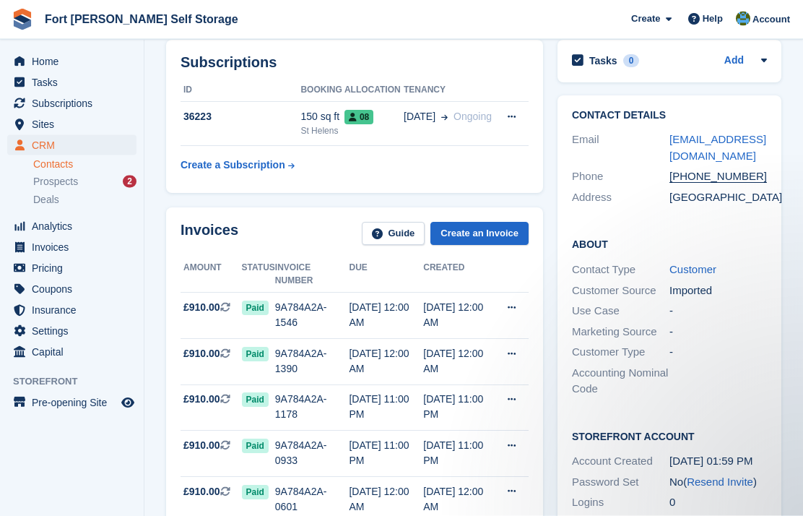 This screenshot has width=803, height=516. What do you see at coordinates (78, 381) in the screenshot?
I see `span: Storefront` at bounding box center [78, 381].